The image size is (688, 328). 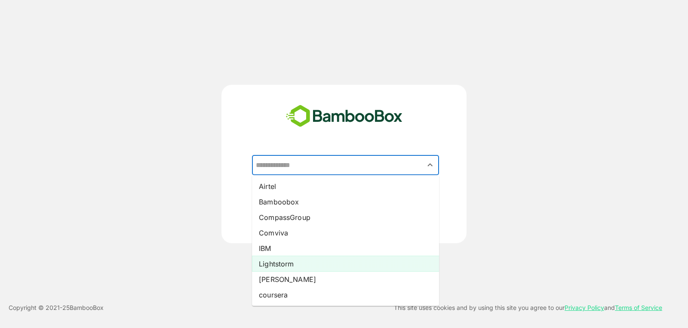 I want to click on a: Privacy Policy, so click(x=585, y=307).